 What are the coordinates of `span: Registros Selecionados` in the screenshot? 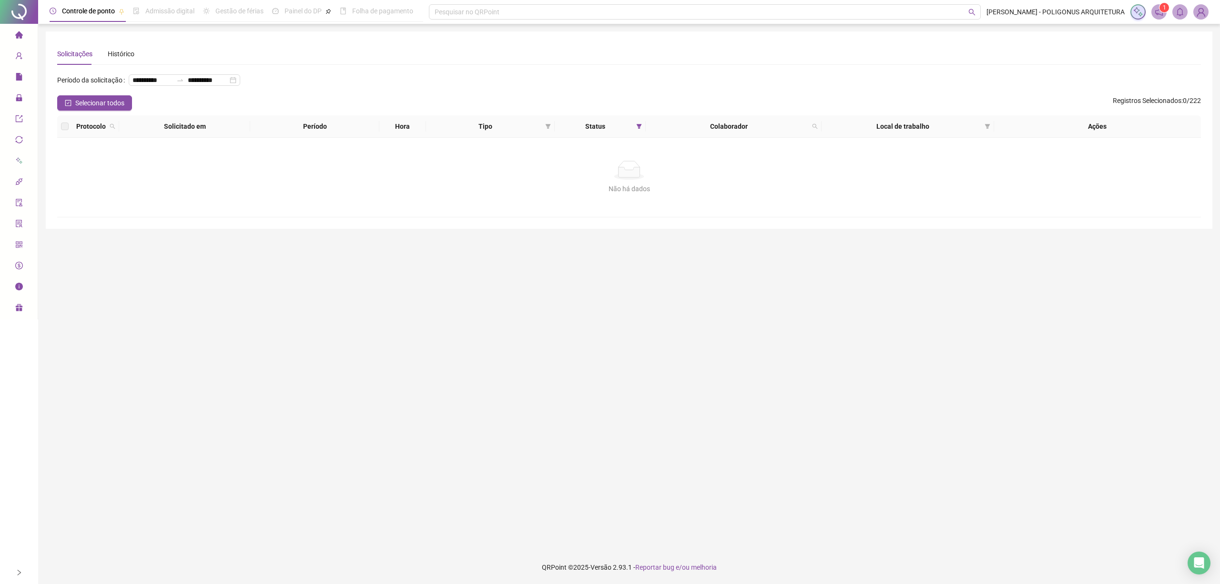 It's located at (1147, 101).